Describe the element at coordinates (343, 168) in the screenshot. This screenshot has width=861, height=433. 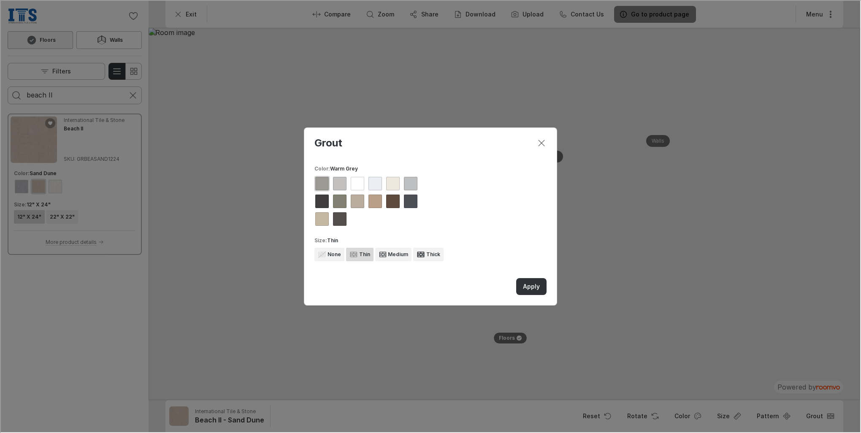
I see `h6: Warm Grey` at that location.